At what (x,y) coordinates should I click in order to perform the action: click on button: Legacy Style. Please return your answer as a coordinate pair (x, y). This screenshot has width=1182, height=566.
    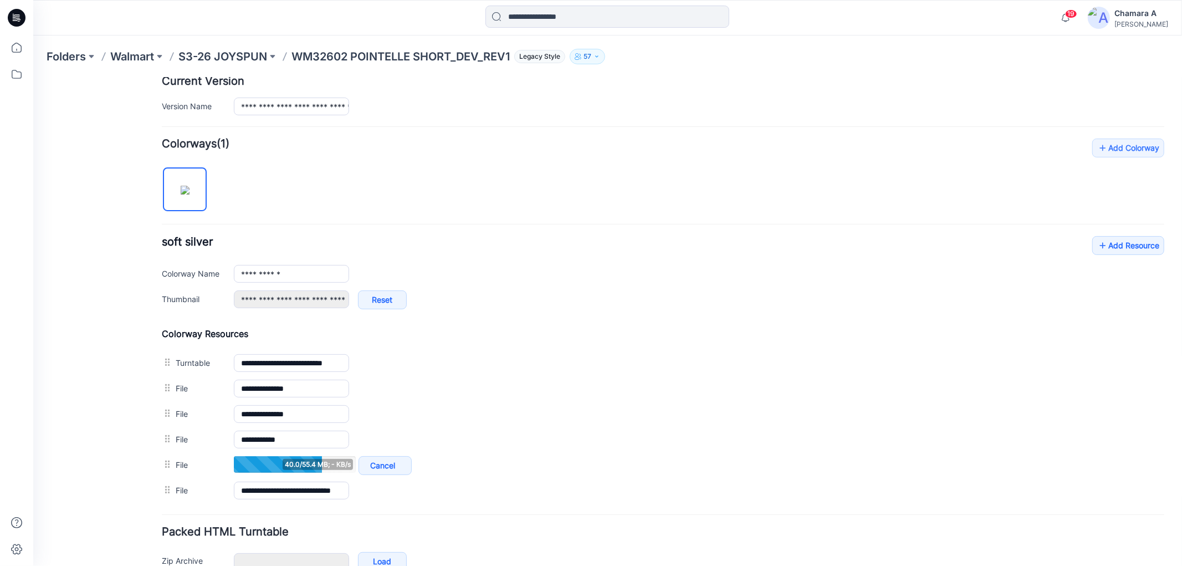
    Looking at the image, I should click on (538, 57).